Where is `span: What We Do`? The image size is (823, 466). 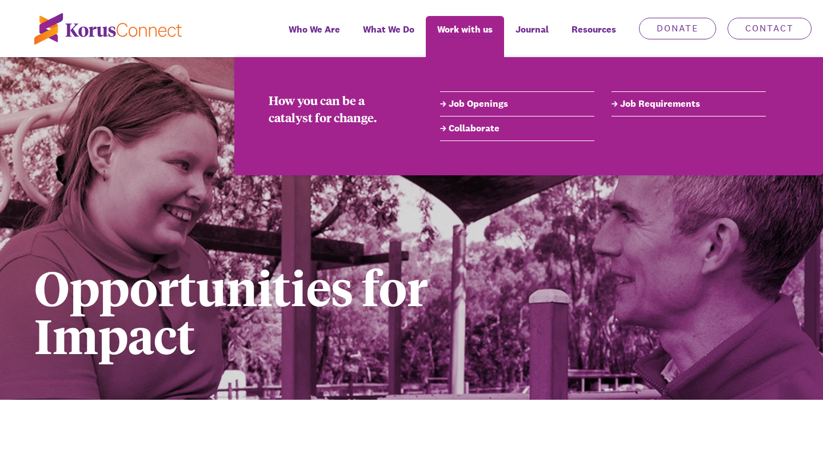 span: What We Do is located at coordinates (389, 29).